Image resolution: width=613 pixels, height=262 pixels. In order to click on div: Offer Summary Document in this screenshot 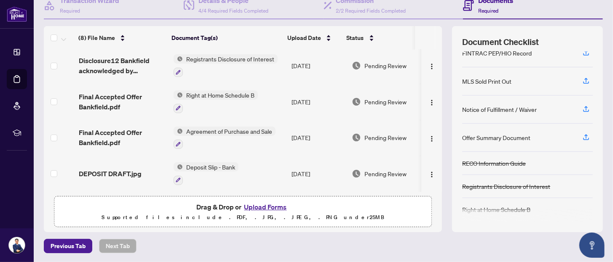, I will do `click(496, 138)`.